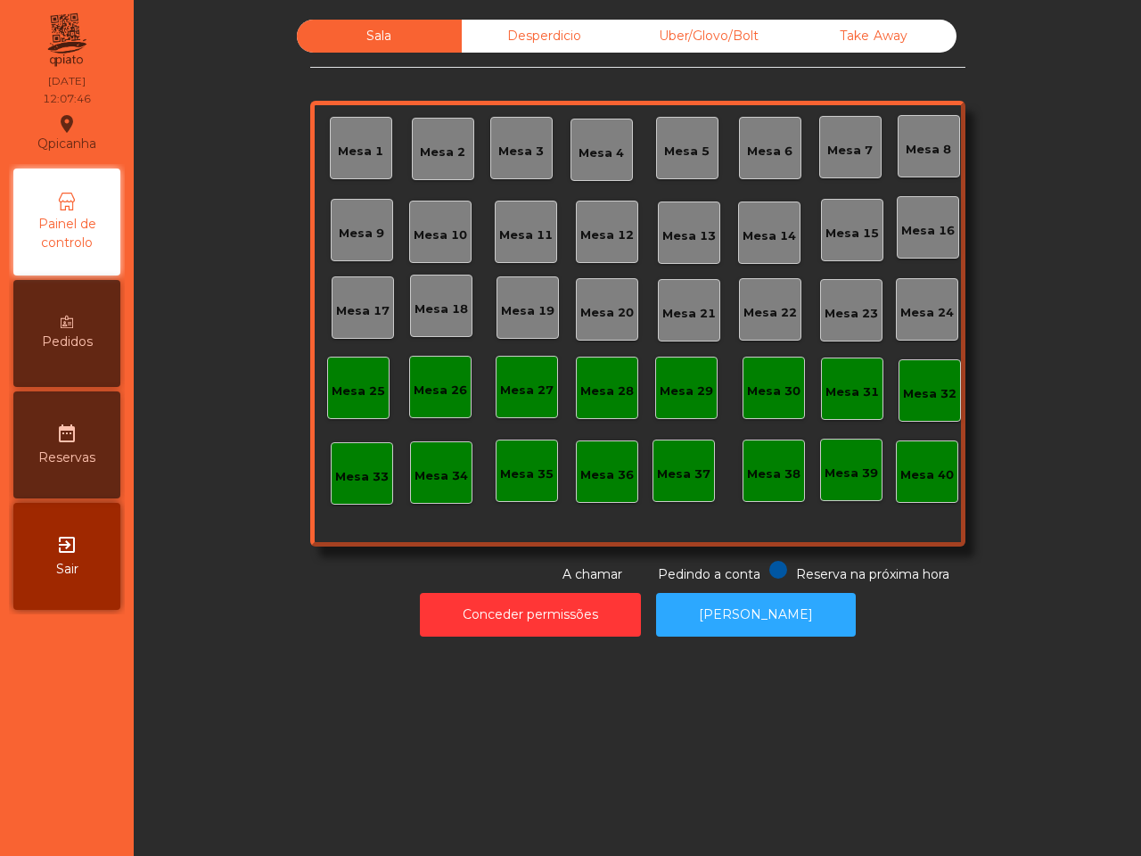  What do you see at coordinates (872, 574) in the screenshot?
I see `span: Reserva na próxima hora` at bounding box center [872, 574].